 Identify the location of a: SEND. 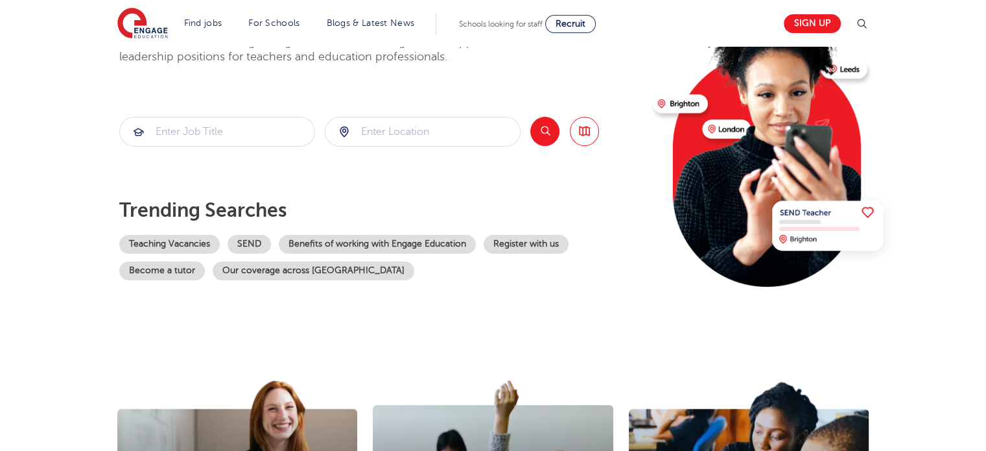
(249, 244).